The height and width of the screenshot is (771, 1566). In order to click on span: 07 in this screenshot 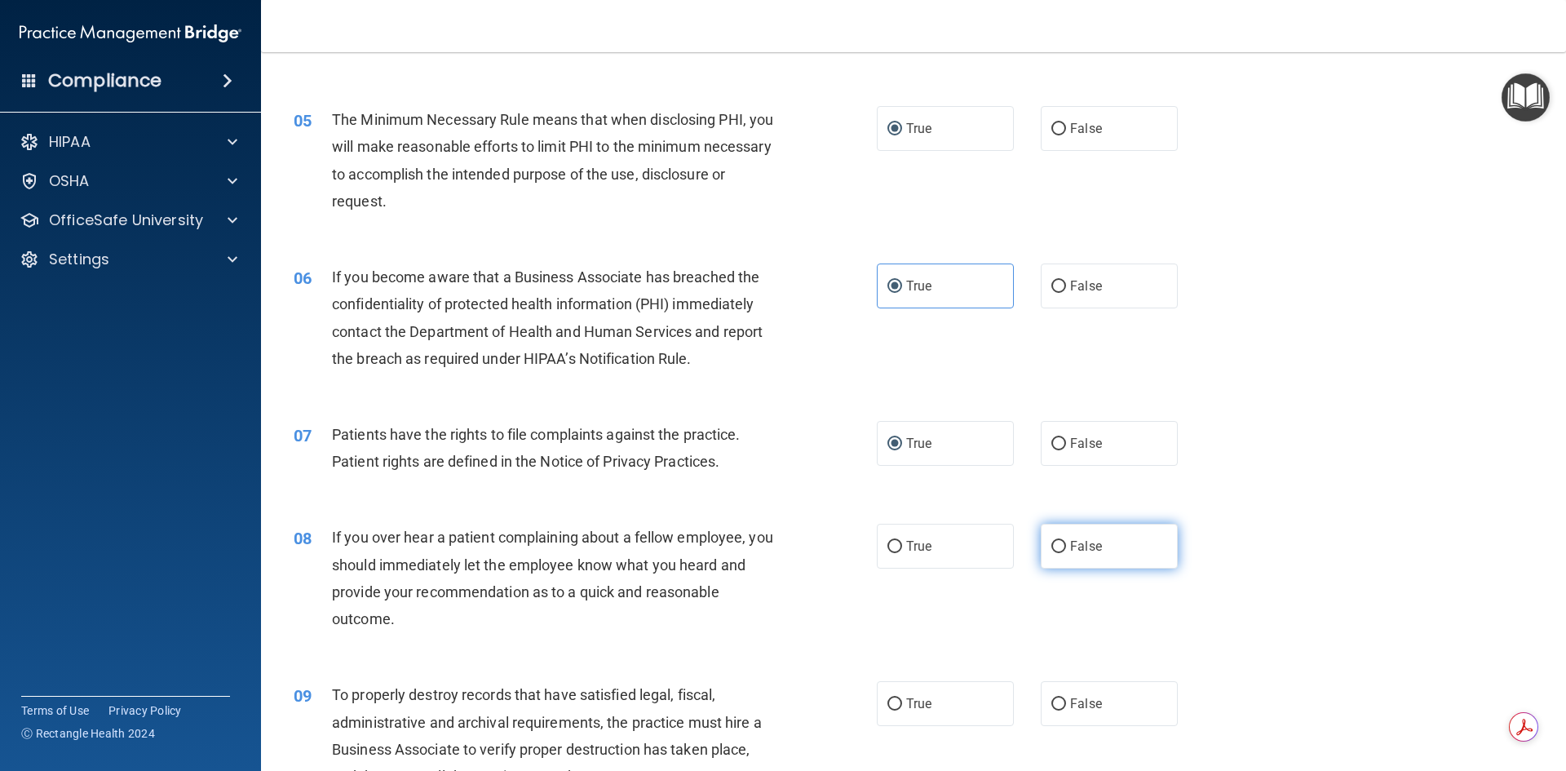, I will do `click(303, 436)`.